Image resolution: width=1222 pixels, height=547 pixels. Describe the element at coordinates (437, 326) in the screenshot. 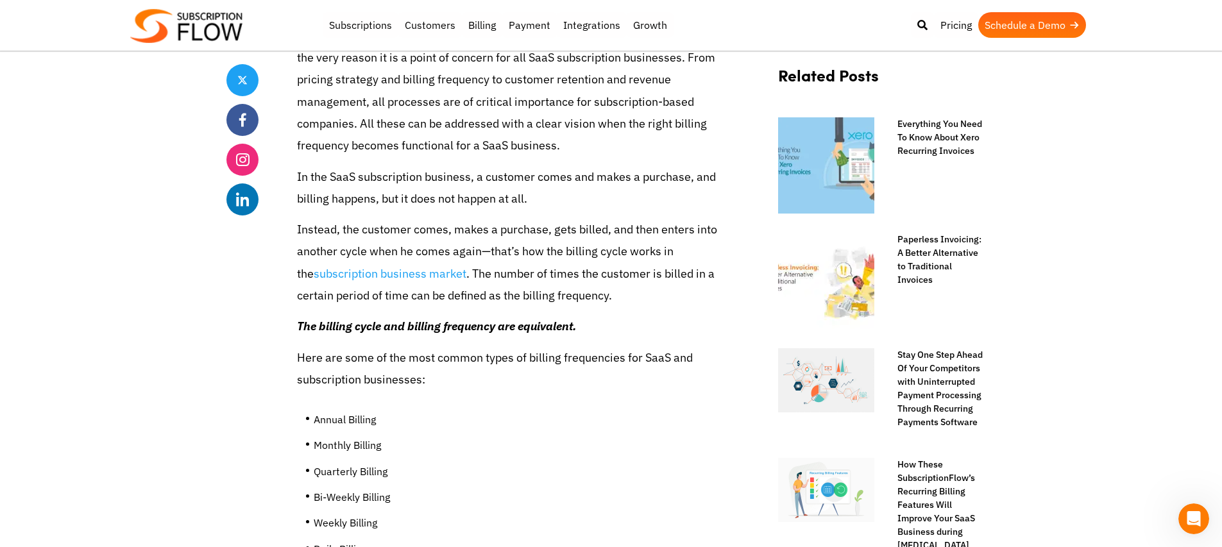

I see `em: The billing cycle and billing frequency are equivalent.` at that location.